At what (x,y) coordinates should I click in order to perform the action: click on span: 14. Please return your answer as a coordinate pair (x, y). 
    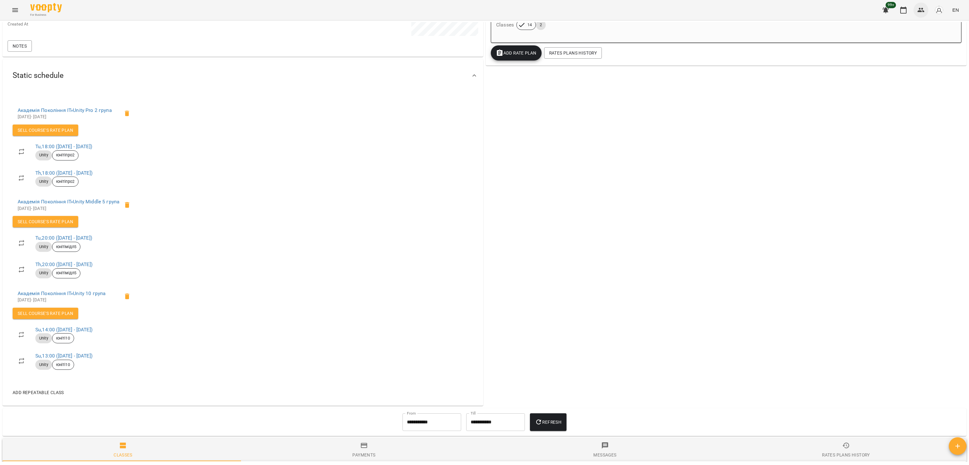
    Looking at the image, I should click on (530, 25).